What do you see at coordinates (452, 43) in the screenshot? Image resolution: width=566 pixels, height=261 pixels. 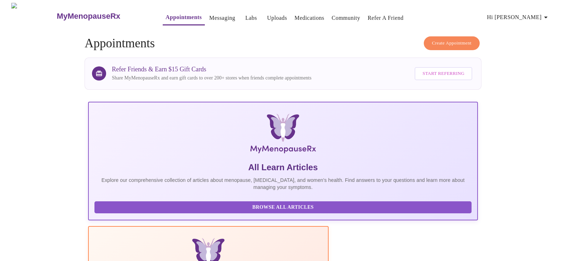 I see `button: Create Appointment` at bounding box center [452, 43].